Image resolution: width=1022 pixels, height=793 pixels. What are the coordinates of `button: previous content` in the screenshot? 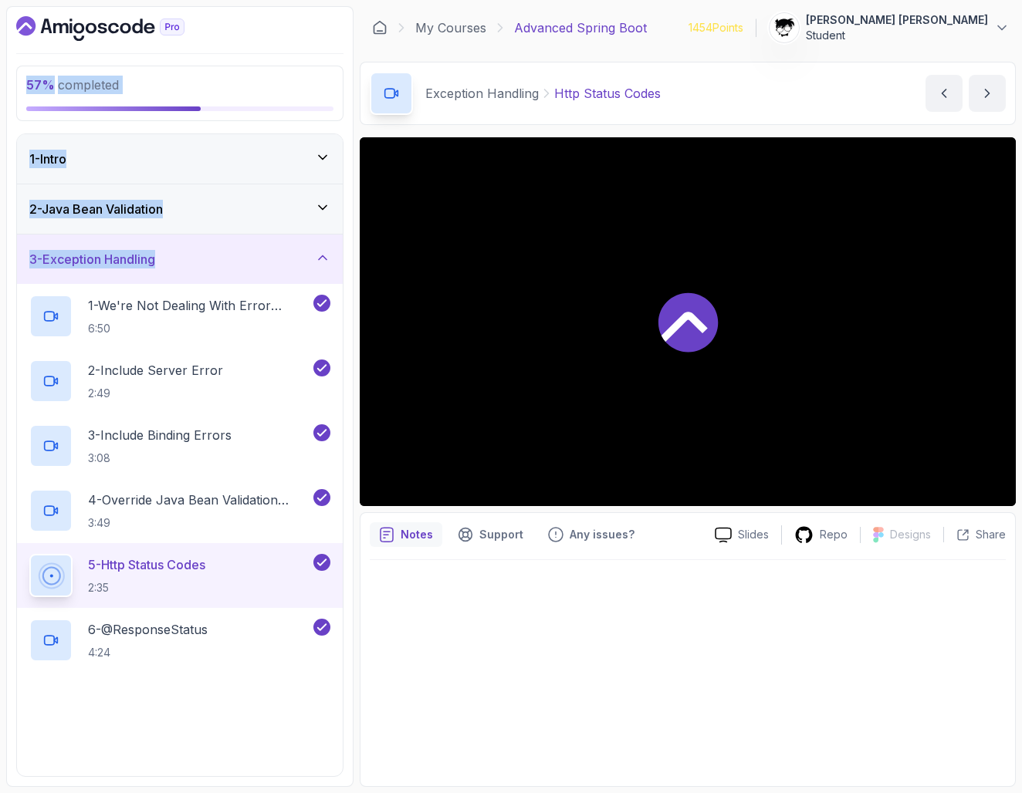 It's located at (944, 93).